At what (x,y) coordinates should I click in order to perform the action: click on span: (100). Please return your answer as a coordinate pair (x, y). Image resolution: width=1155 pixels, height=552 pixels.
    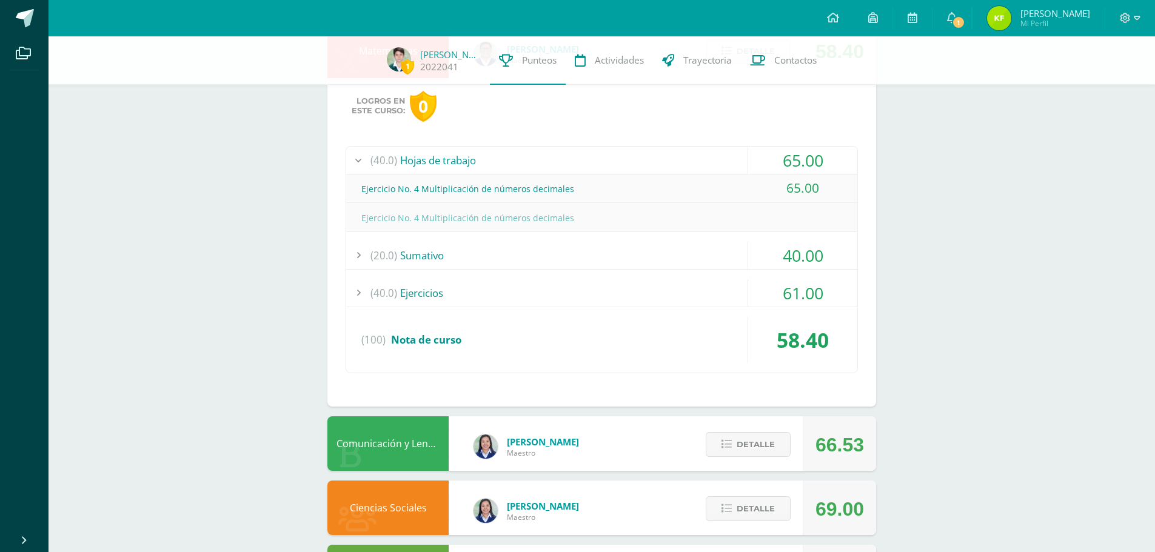
    Looking at the image, I should click on (374, 340).